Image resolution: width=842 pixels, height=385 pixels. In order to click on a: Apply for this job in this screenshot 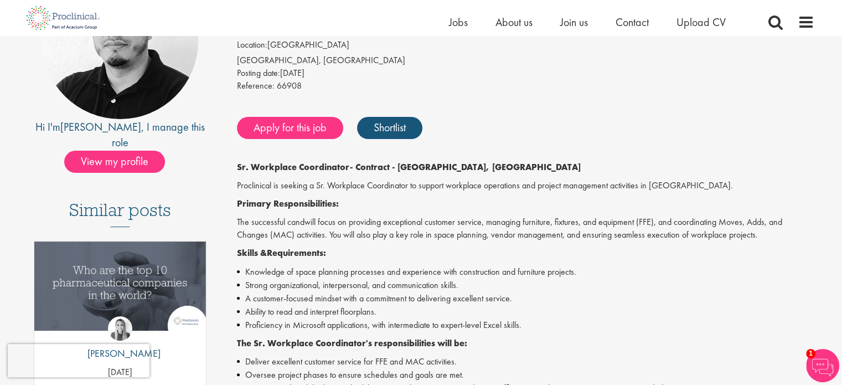, I will do `click(290, 128)`.